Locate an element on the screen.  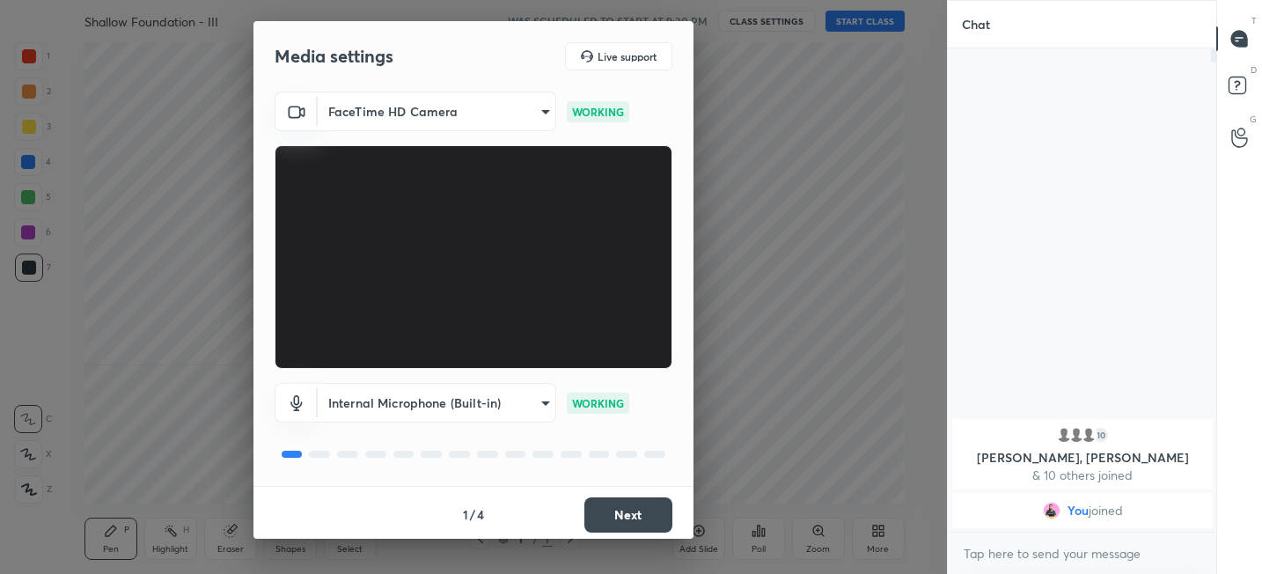
h2: Media settings is located at coordinates (334, 56).